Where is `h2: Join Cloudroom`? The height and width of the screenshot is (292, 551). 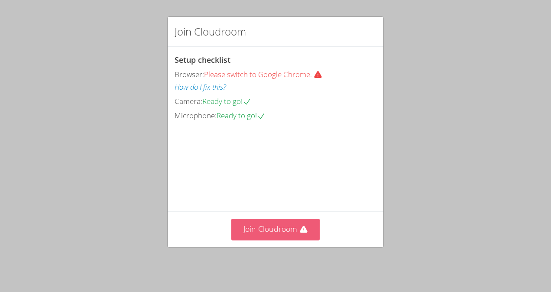 h2: Join Cloudroom is located at coordinates (210, 32).